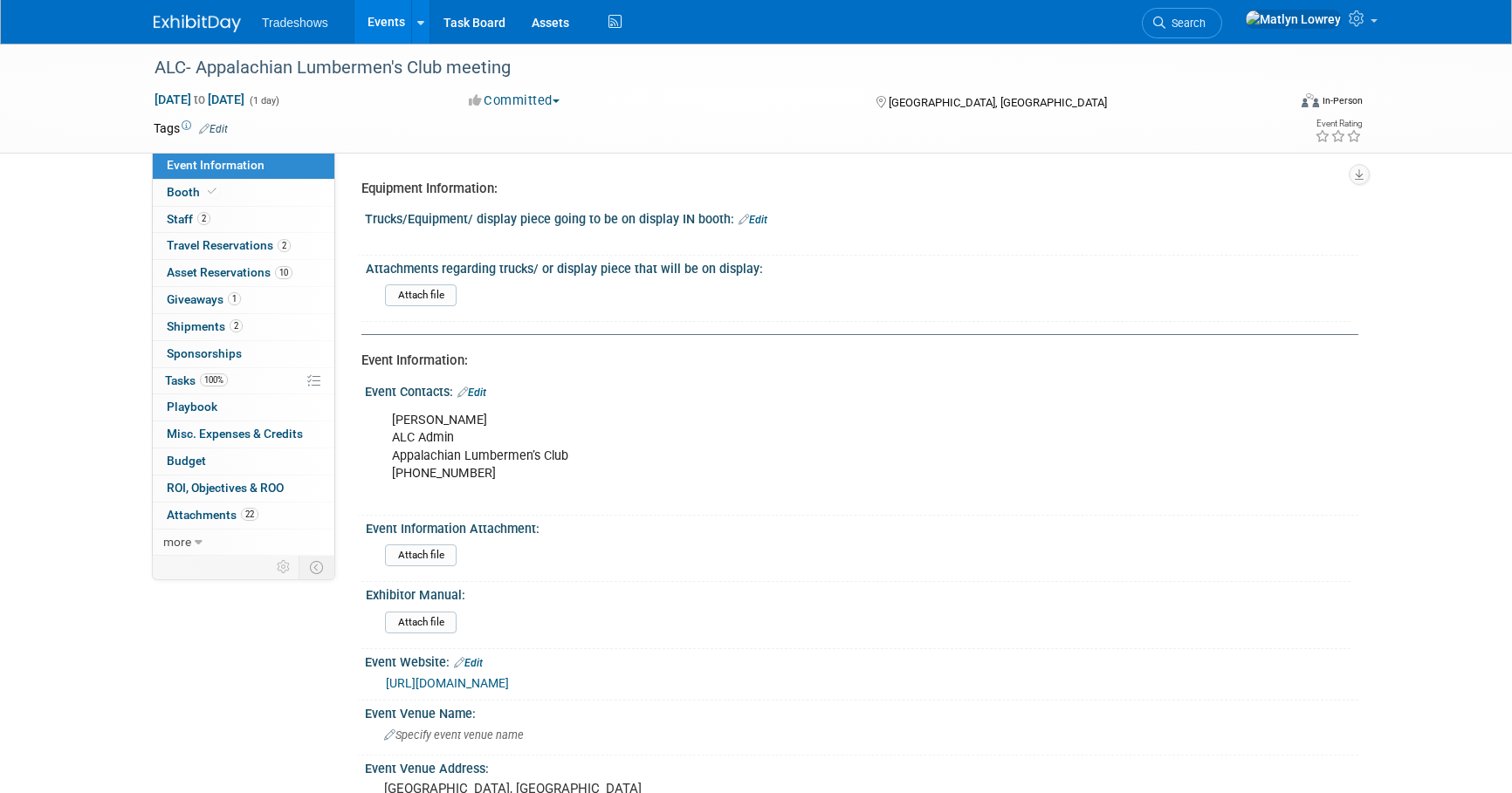 This screenshot has width=1512, height=793. Describe the element at coordinates (244, 489) in the screenshot. I see `a: ROI, Objectives & ROO` at that location.